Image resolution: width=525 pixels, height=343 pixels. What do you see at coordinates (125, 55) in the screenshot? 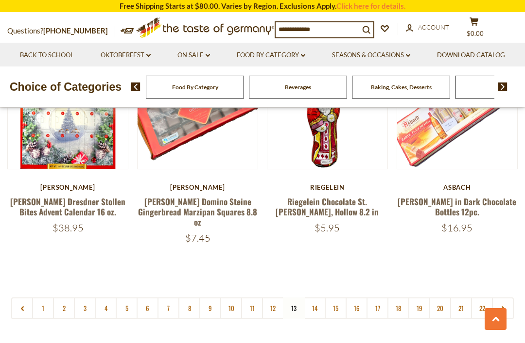
I see `a: Oktoberfest` at bounding box center [125, 55].